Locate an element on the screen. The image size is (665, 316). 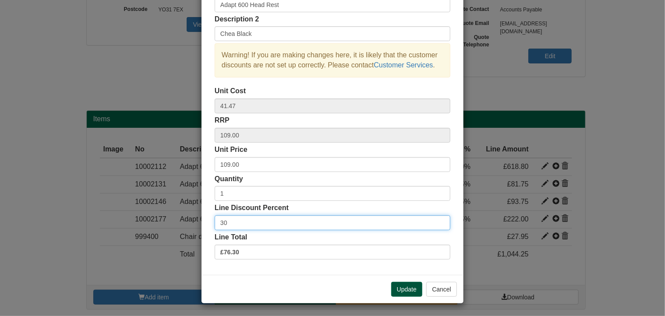
button: Cancel is located at coordinates (442, 290).